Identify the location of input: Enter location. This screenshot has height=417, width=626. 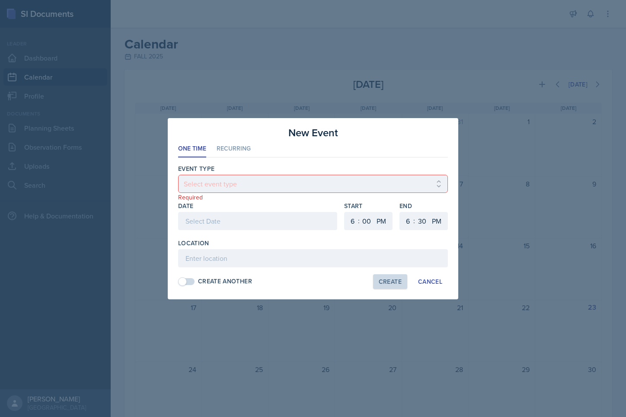
(313, 258).